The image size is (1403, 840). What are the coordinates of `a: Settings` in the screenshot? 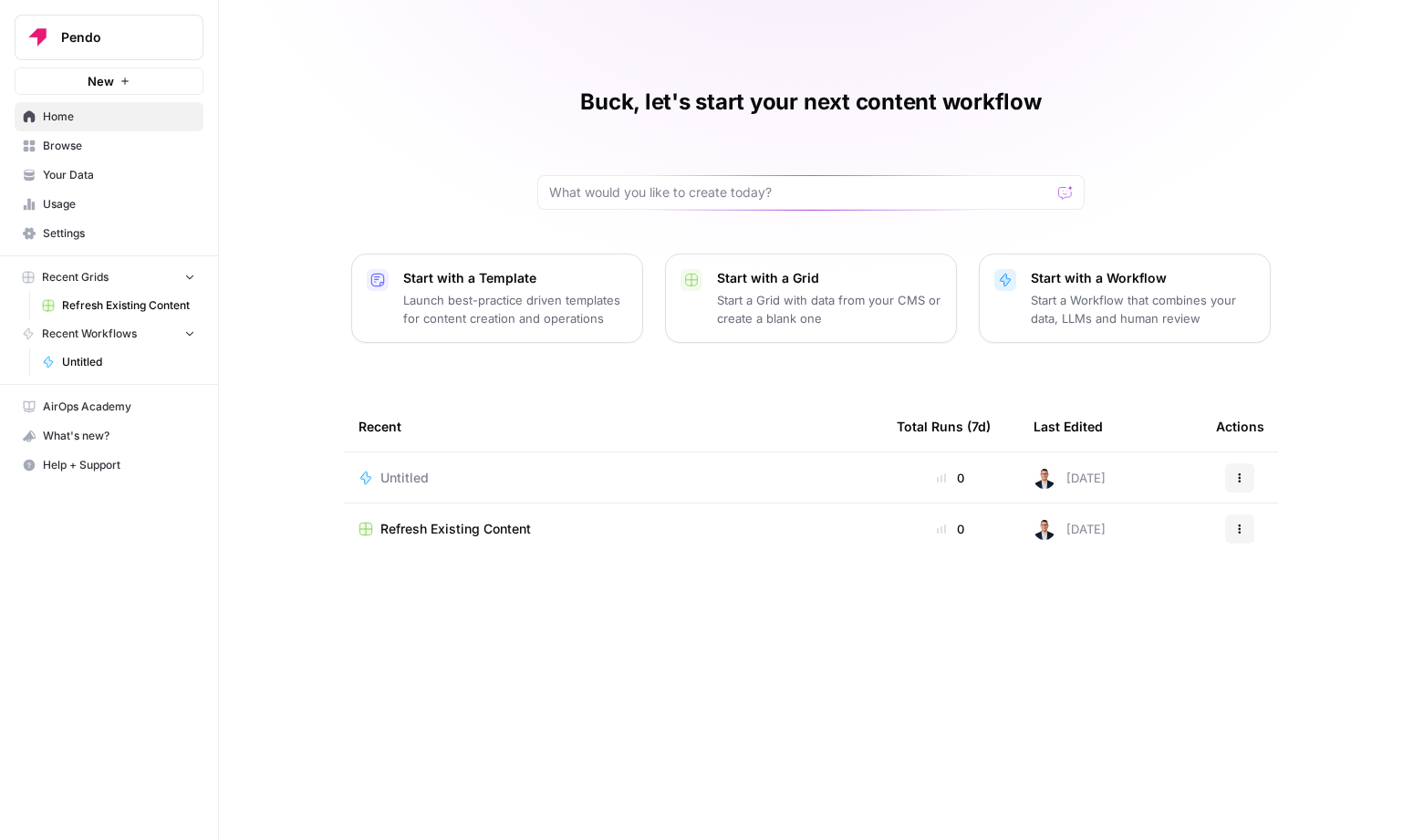 It's located at (109, 233).